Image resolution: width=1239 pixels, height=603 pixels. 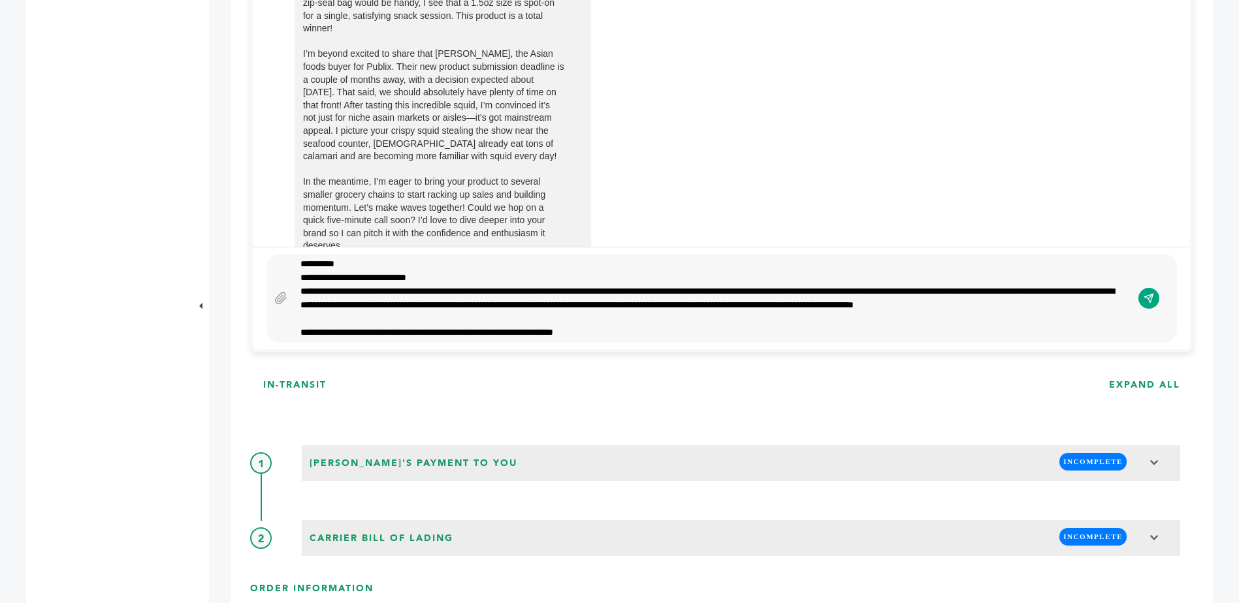 What do you see at coordinates (1144, 385) in the screenshot?
I see `h3: EXPAND ALL` at bounding box center [1144, 385].